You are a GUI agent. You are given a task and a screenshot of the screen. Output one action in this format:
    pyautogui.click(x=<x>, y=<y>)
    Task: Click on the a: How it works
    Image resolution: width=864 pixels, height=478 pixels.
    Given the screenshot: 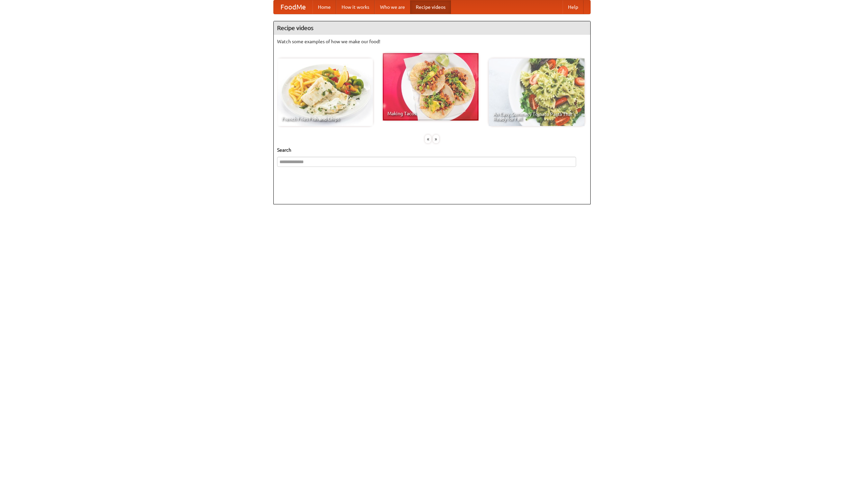 What is the action you would take?
    pyautogui.click(x=355, y=7)
    